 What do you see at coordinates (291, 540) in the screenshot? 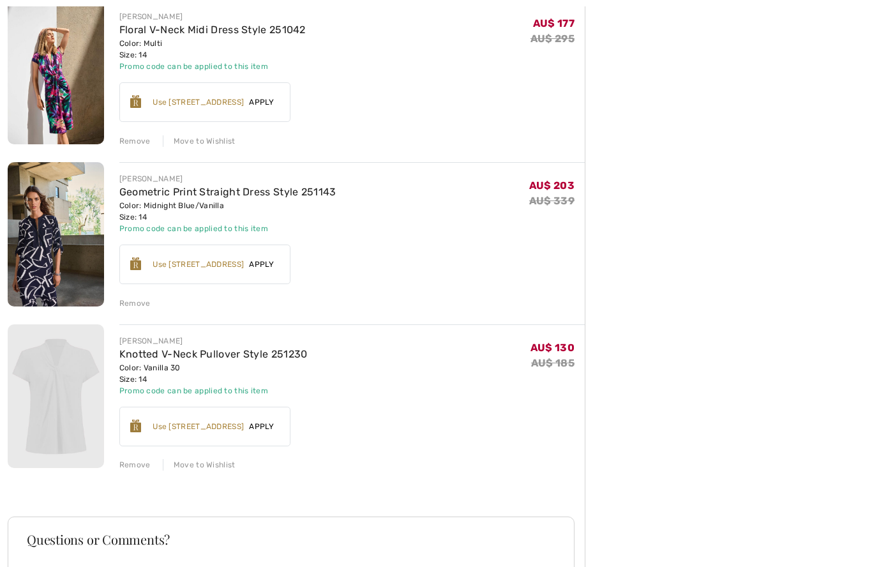
I see `h3: Questions or Comments?` at bounding box center [291, 540].